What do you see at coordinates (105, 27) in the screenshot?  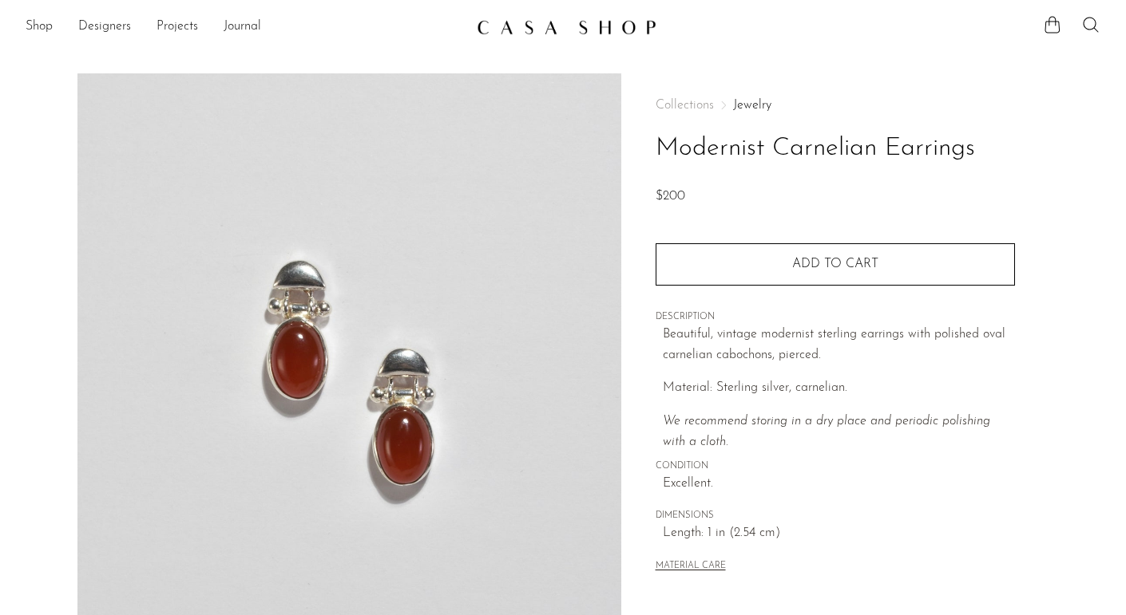 I see `a: Designers` at bounding box center [105, 27].